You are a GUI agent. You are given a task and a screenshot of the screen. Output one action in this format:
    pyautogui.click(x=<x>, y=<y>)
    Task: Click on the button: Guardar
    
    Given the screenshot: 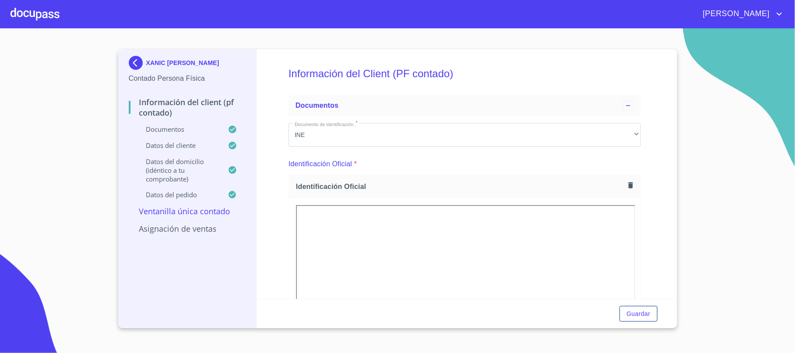 What is the action you would take?
    pyautogui.click(x=638, y=314)
    